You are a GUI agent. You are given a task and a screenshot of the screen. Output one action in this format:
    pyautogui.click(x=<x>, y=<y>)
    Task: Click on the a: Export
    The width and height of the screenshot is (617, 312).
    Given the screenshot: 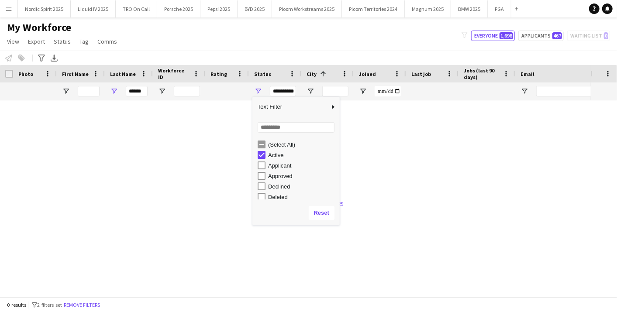 What is the action you would take?
    pyautogui.click(x=36, y=41)
    